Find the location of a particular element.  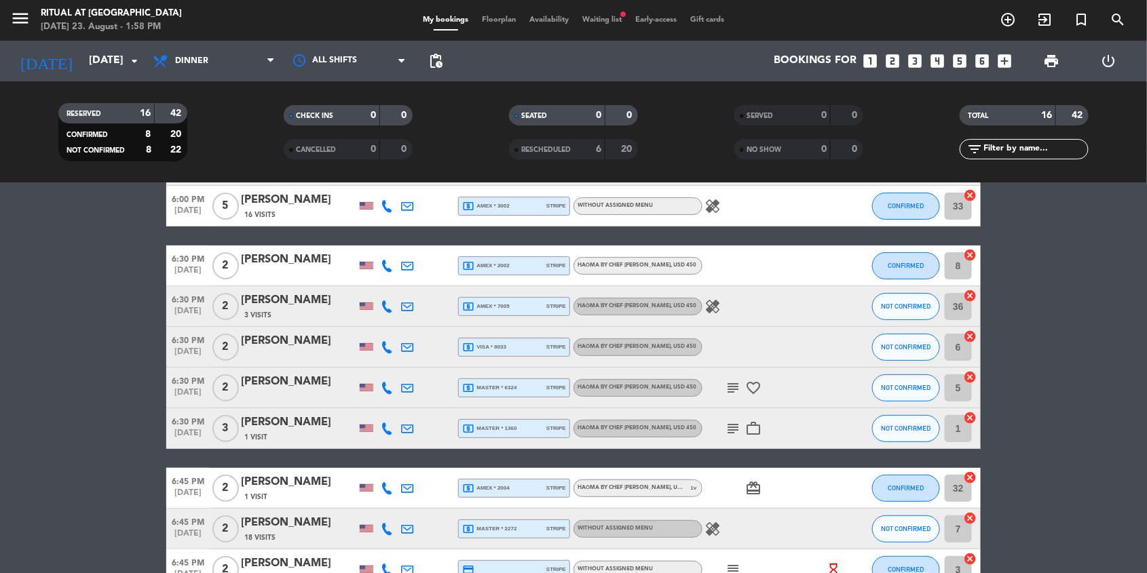

span: CANCELLED is located at coordinates (316, 150).